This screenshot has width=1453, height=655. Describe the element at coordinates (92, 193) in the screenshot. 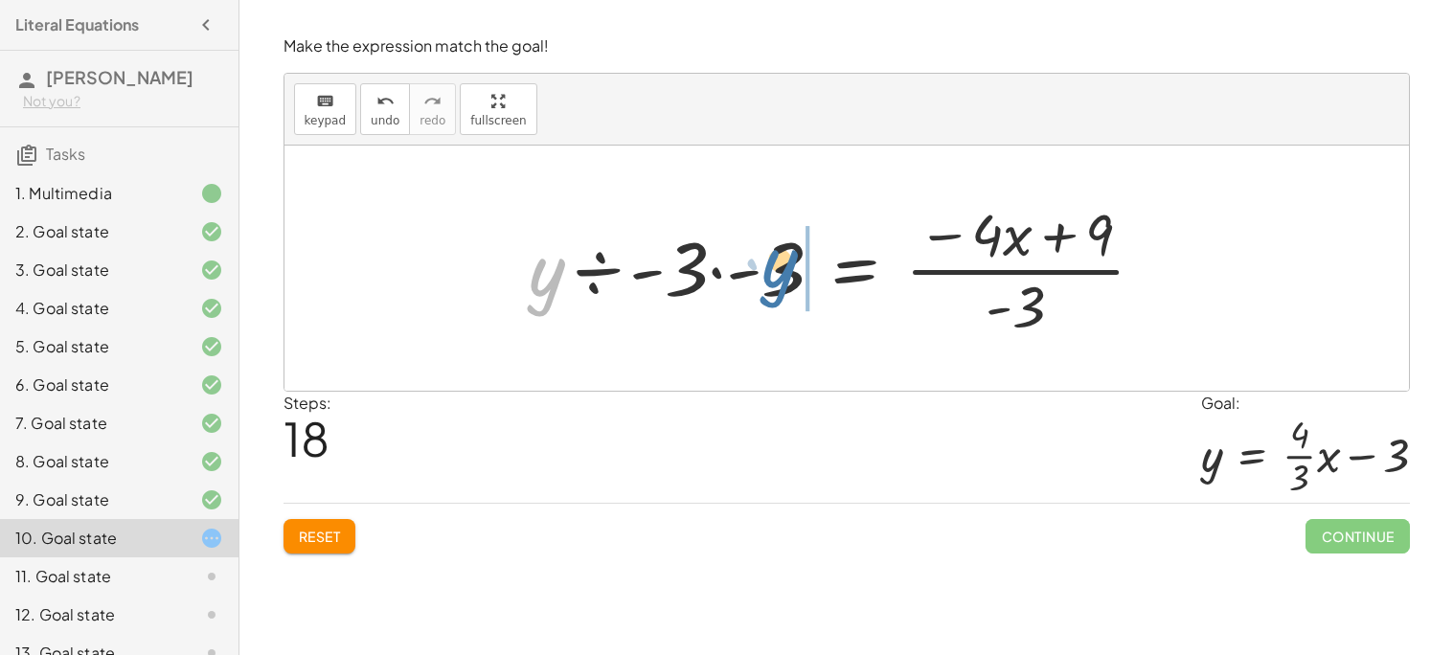

I see `div: 1. Multimedia` at that location.